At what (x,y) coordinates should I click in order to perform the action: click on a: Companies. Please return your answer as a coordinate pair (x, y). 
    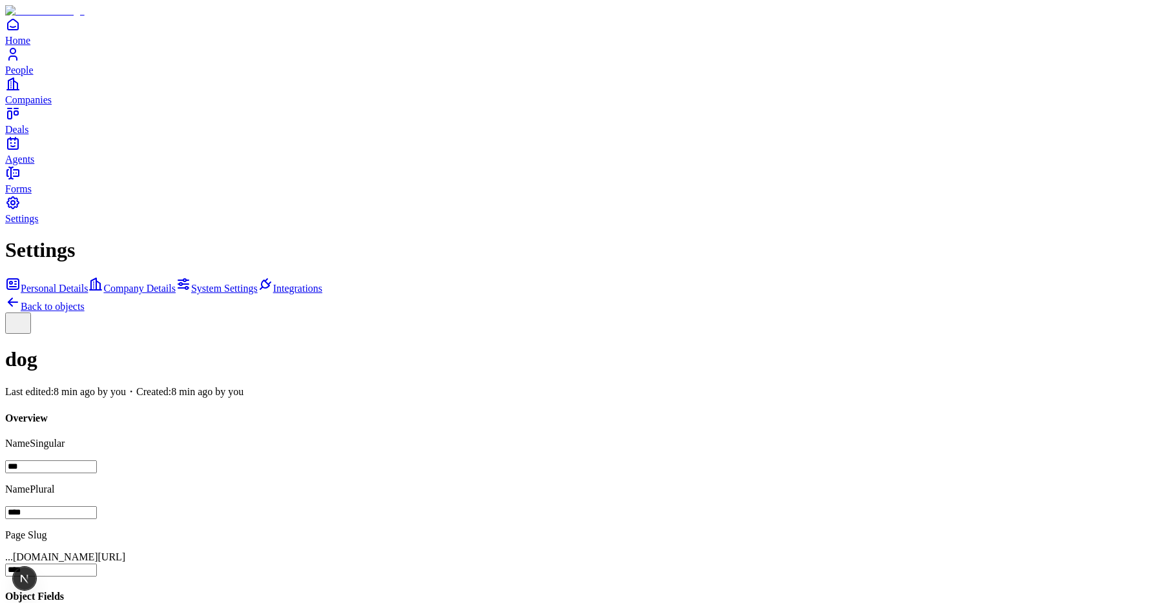
    Looking at the image, I should click on (583, 90).